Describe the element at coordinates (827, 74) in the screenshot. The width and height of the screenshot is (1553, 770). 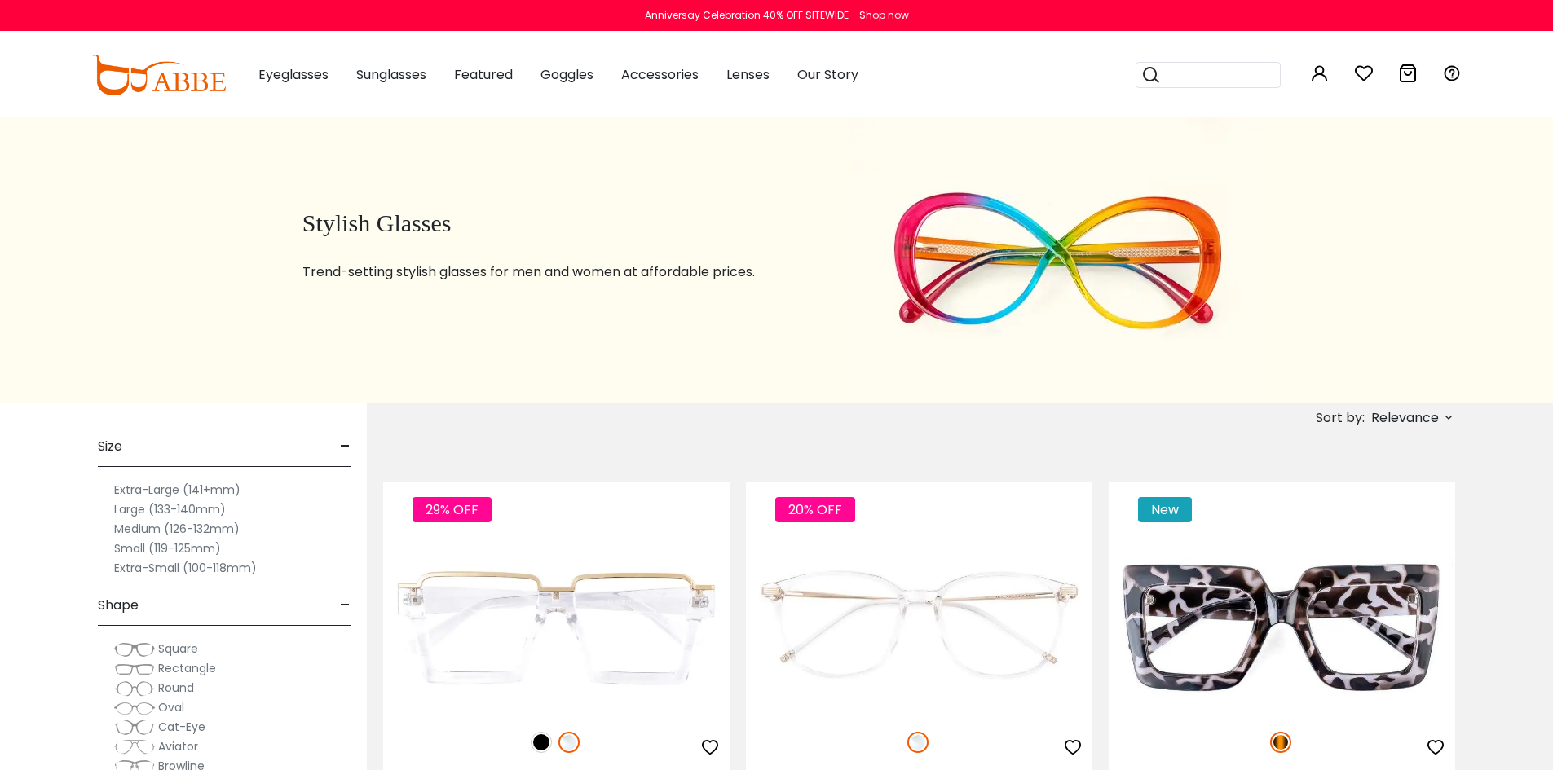
I see `span: Our Story` at that location.